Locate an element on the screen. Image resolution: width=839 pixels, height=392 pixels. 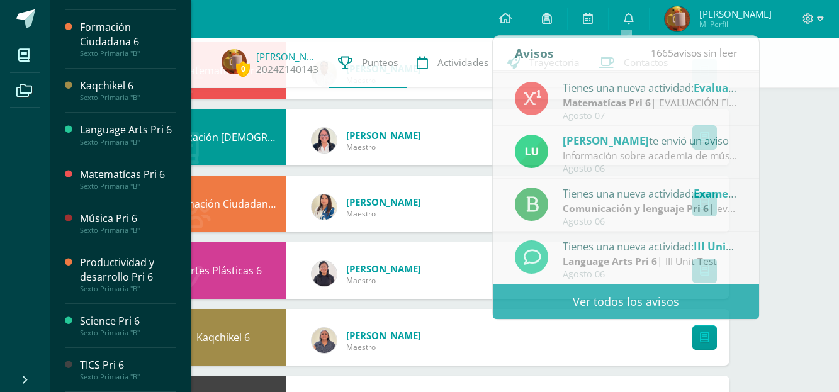
a: Punteos is located at coordinates (368, 63).